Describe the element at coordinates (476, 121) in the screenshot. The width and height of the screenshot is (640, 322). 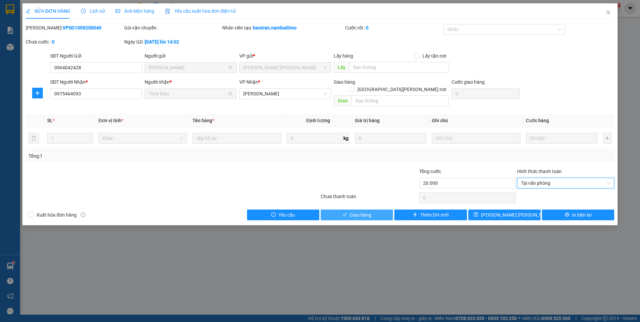
I see `th: Ghi chú` at that location.